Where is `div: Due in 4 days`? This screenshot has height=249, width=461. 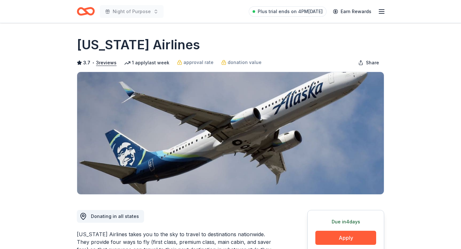
div: Due in 4 days is located at coordinates (346, 222).